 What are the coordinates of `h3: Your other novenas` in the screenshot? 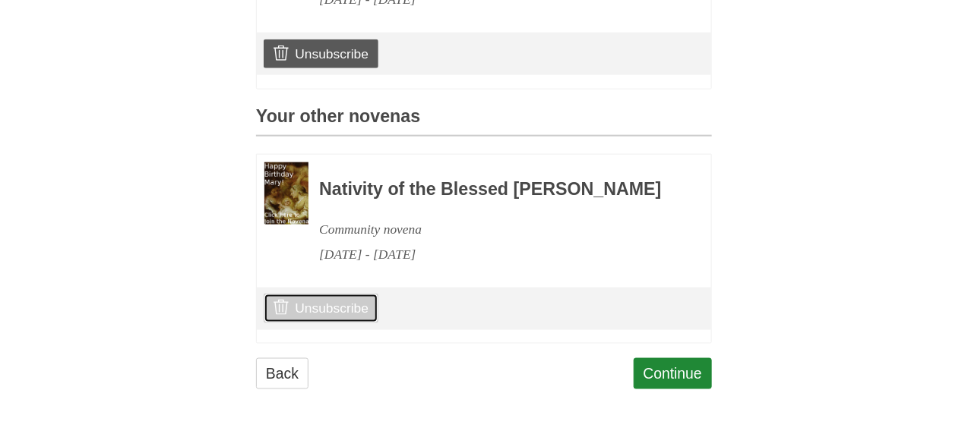 It's located at (484, 122).